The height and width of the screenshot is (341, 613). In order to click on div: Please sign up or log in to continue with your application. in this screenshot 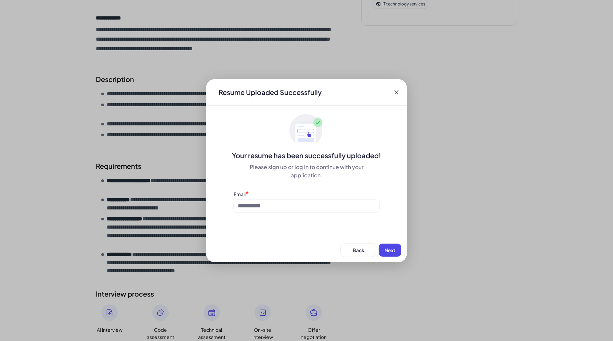, I will do `click(306, 171)`.